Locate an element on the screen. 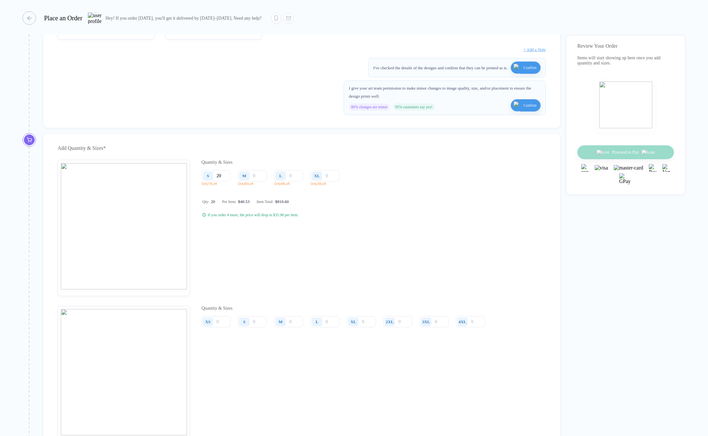 The image size is (708, 436). div: Qty: is located at coordinates (209, 202).